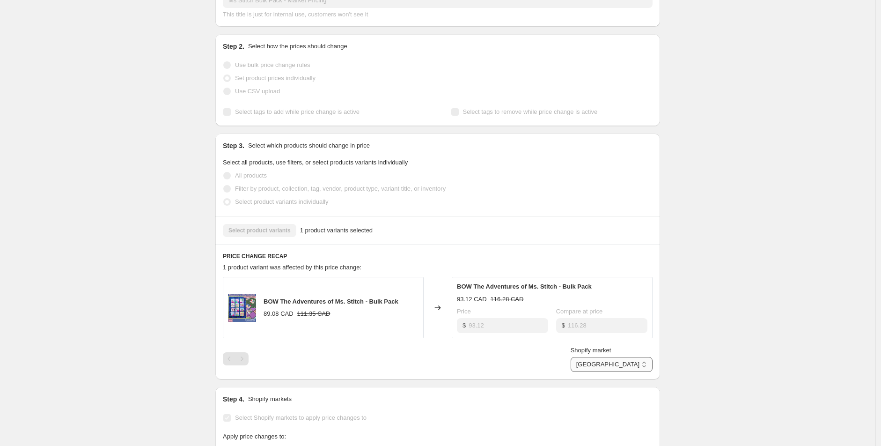 The image size is (881, 446). I want to click on strike: 116.28 CAD, so click(507, 299).